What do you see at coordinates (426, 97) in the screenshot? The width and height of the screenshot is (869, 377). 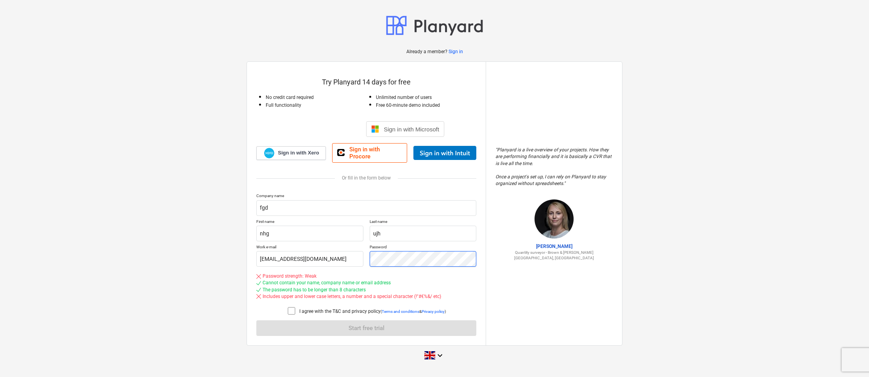 I see `p: Unlimited number of users` at bounding box center [426, 97].